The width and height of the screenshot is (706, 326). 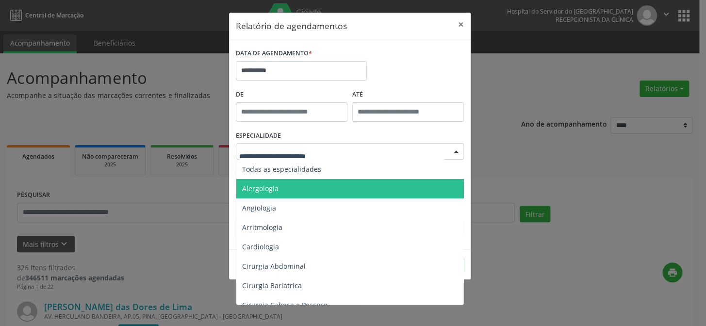 I want to click on span: Alergologia, so click(x=260, y=188).